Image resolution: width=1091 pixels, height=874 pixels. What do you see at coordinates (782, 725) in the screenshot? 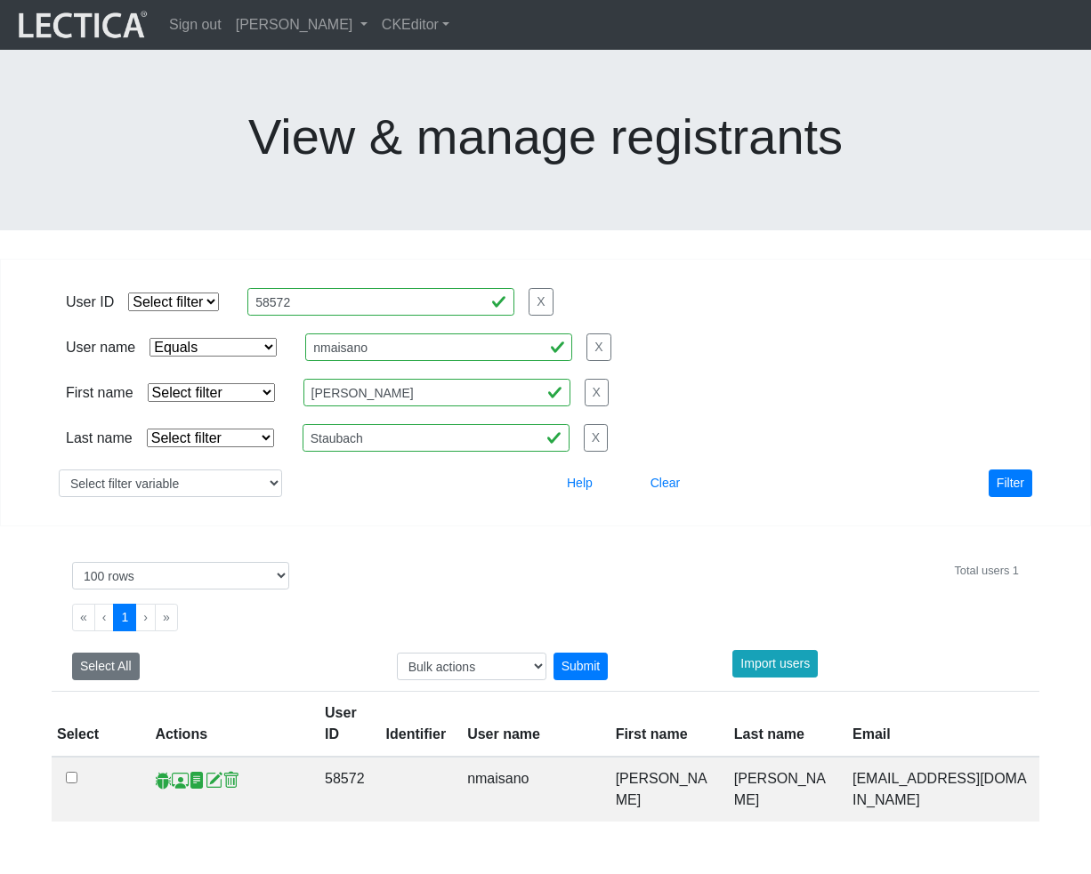
I see `th: Last name` at bounding box center [782, 725].